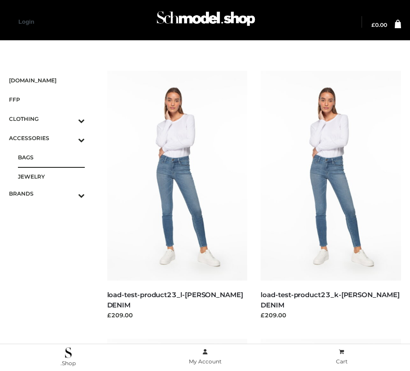 The width and height of the screenshot is (410, 371). What do you see at coordinates (47, 138) in the screenshot?
I see `span: ACCESSORIES` at bounding box center [47, 138].